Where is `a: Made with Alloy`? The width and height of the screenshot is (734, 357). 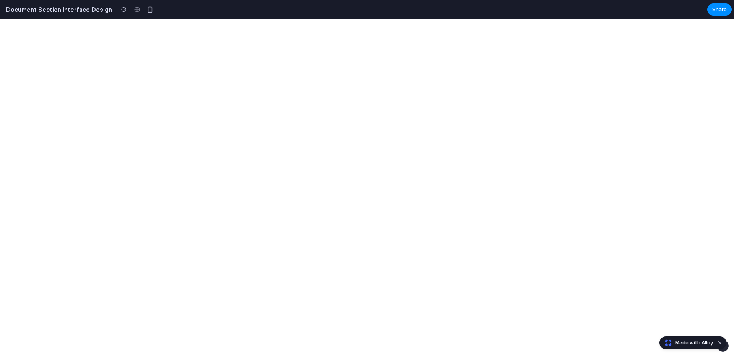
a: Made with Alloy is located at coordinates (687, 343).